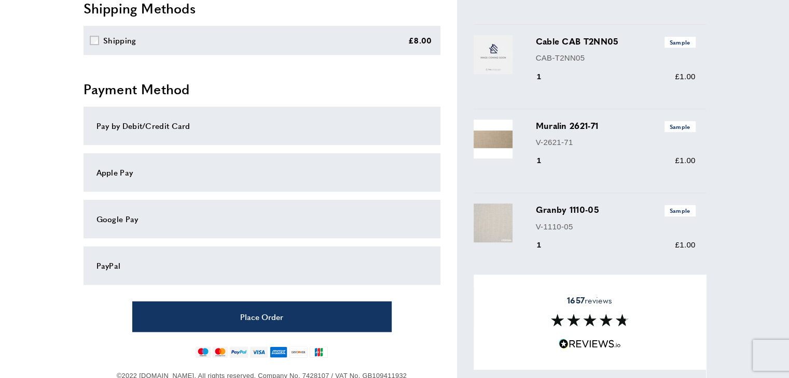 The width and height of the screenshot is (789, 378). What do you see at coordinates (492, 54) in the screenshot?
I see `img: Cable CAB T2NN05` at bounding box center [492, 54].